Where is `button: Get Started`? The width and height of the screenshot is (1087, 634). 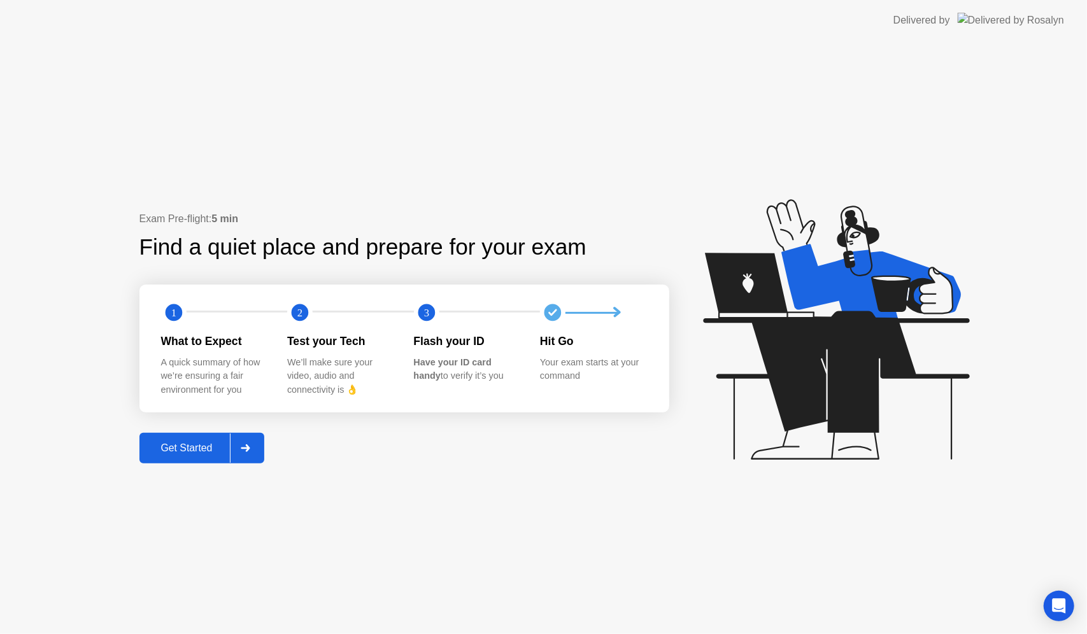 button: Get Started is located at coordinates (202, 448).